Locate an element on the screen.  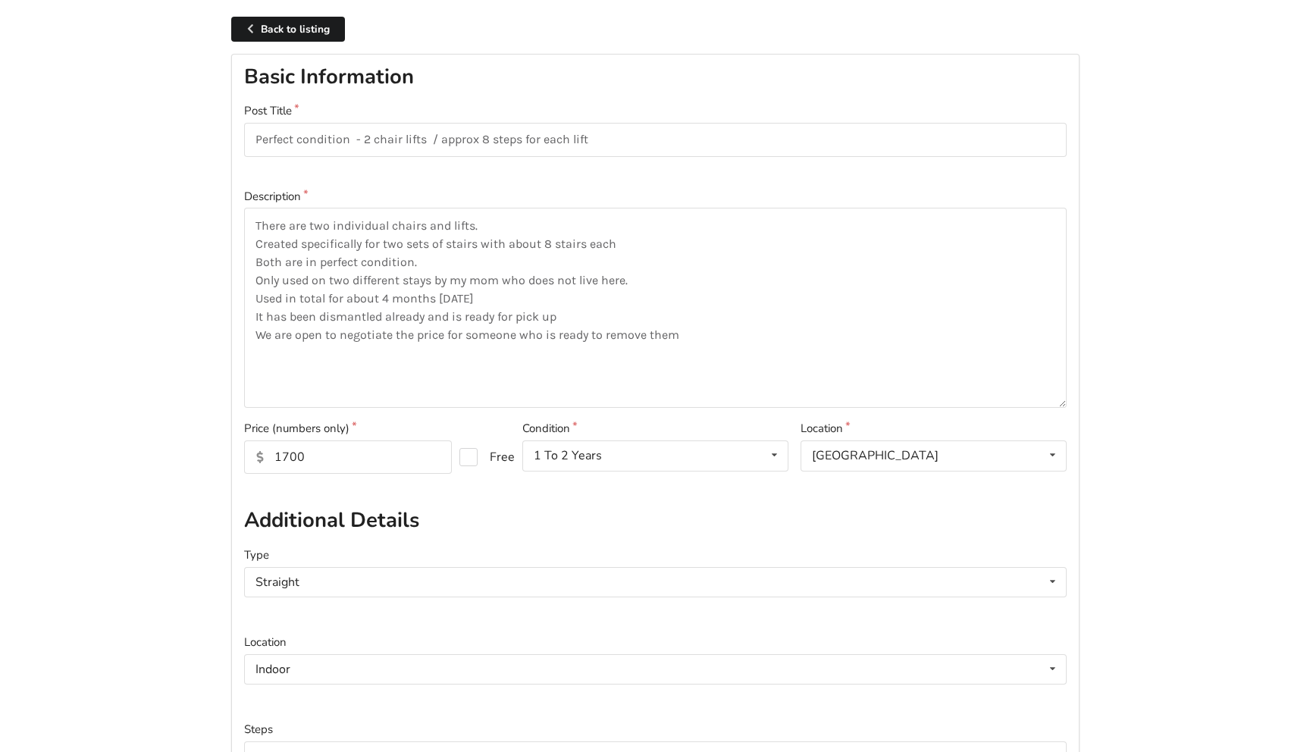
textarea: There are two individual chairs and lifts. Created specifically for two sets of stairs with about... is located at coordinates (655, 308).